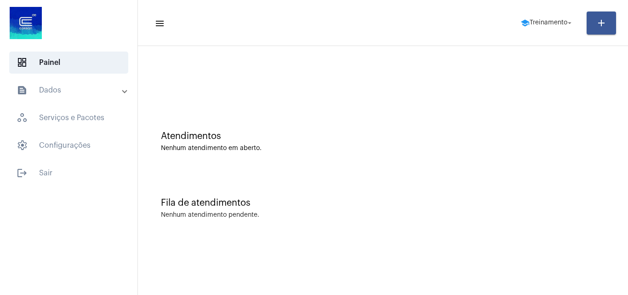  Describe the element at coordinates (68, 118) in the screenshot. I see `span: Serviços e Pacotes` at that location.